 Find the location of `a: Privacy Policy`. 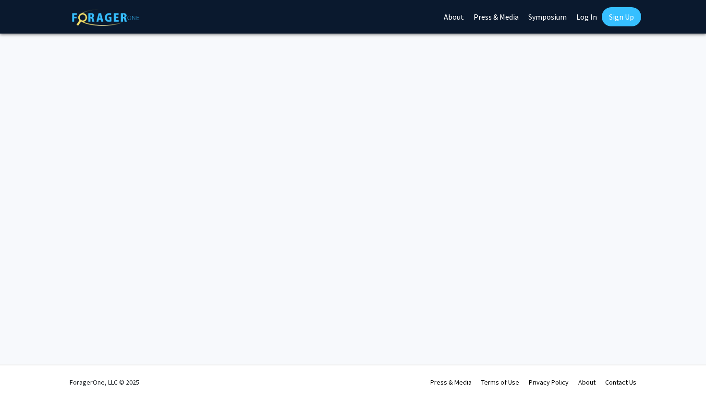

a: Privacy Policy is located at coordinates (548, 383).